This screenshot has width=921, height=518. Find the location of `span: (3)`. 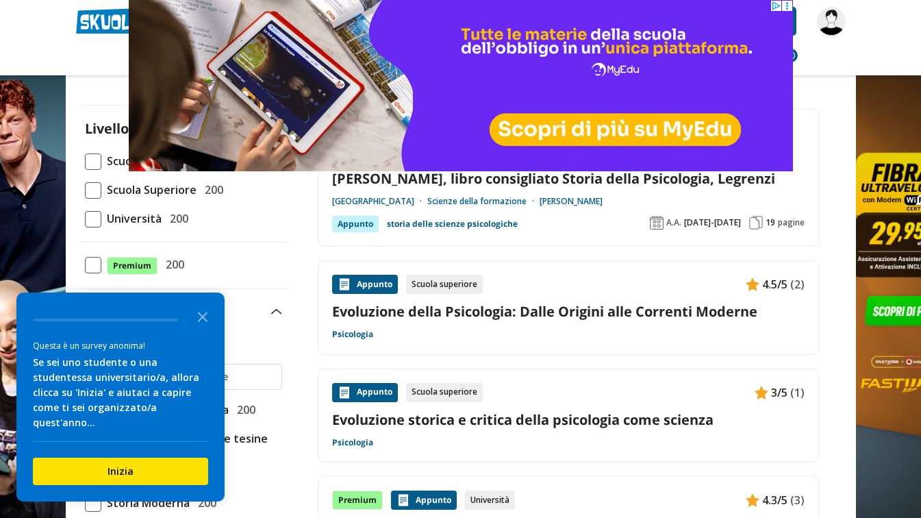

span: (3) is located at coordinates (797, 500).